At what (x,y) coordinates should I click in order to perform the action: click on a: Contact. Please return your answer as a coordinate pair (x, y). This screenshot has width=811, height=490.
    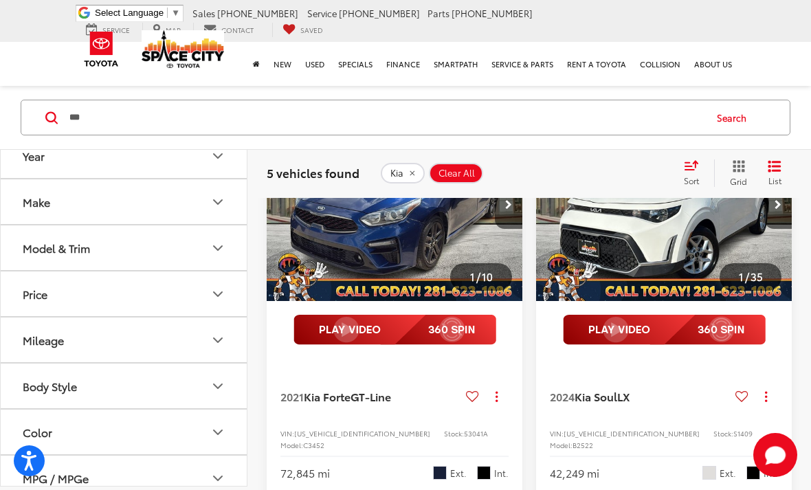
    Looking at the image, I should click on (228, 30).